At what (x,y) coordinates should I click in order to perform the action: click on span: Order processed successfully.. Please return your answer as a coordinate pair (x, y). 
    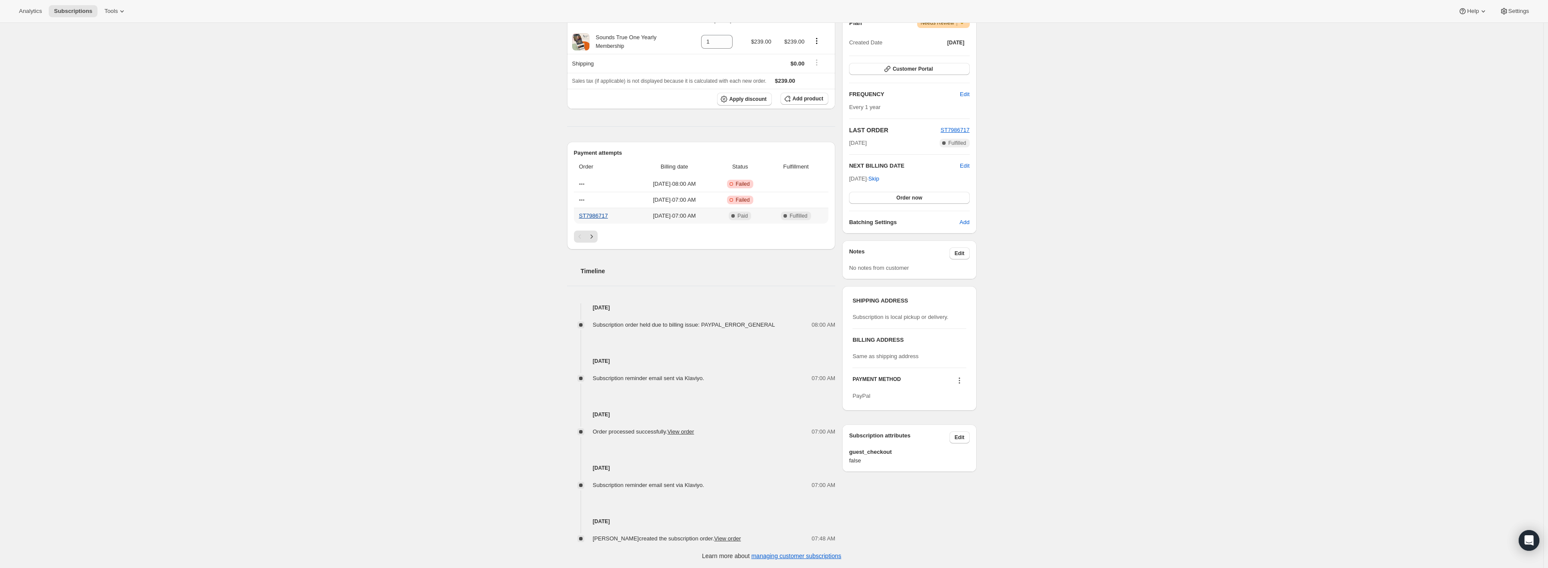
    Looking at the image, I should click on (643, 432).